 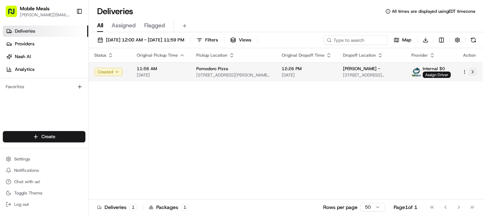 What do you see at coordinates (35, 8) in the screenshot?
I see `span: Mobile Meals` at bounding box center [35, 8].